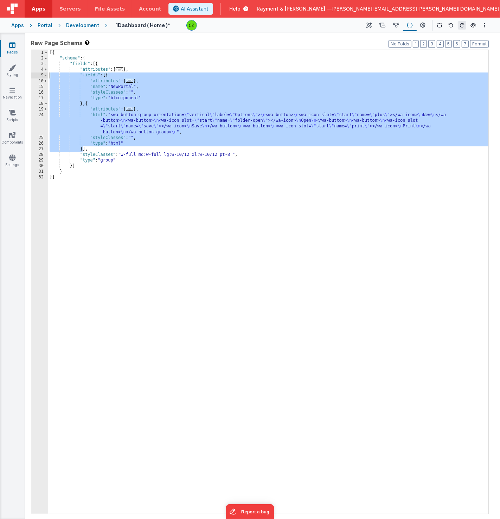 This screenshot has height=519, width=500. Describe the element at coordinates (40, 124) in the screenshot. I see `div: 24` at that location.